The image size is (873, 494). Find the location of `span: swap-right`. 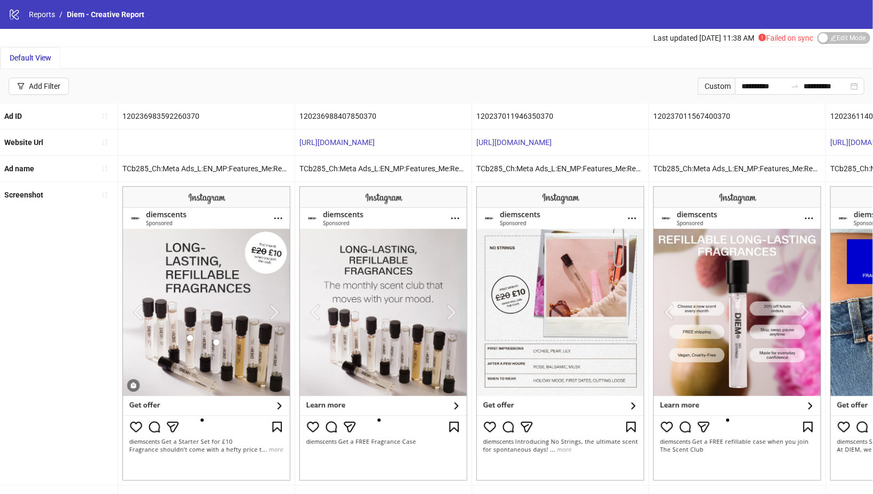

span: swap-right is located at coordinates (795, 86).